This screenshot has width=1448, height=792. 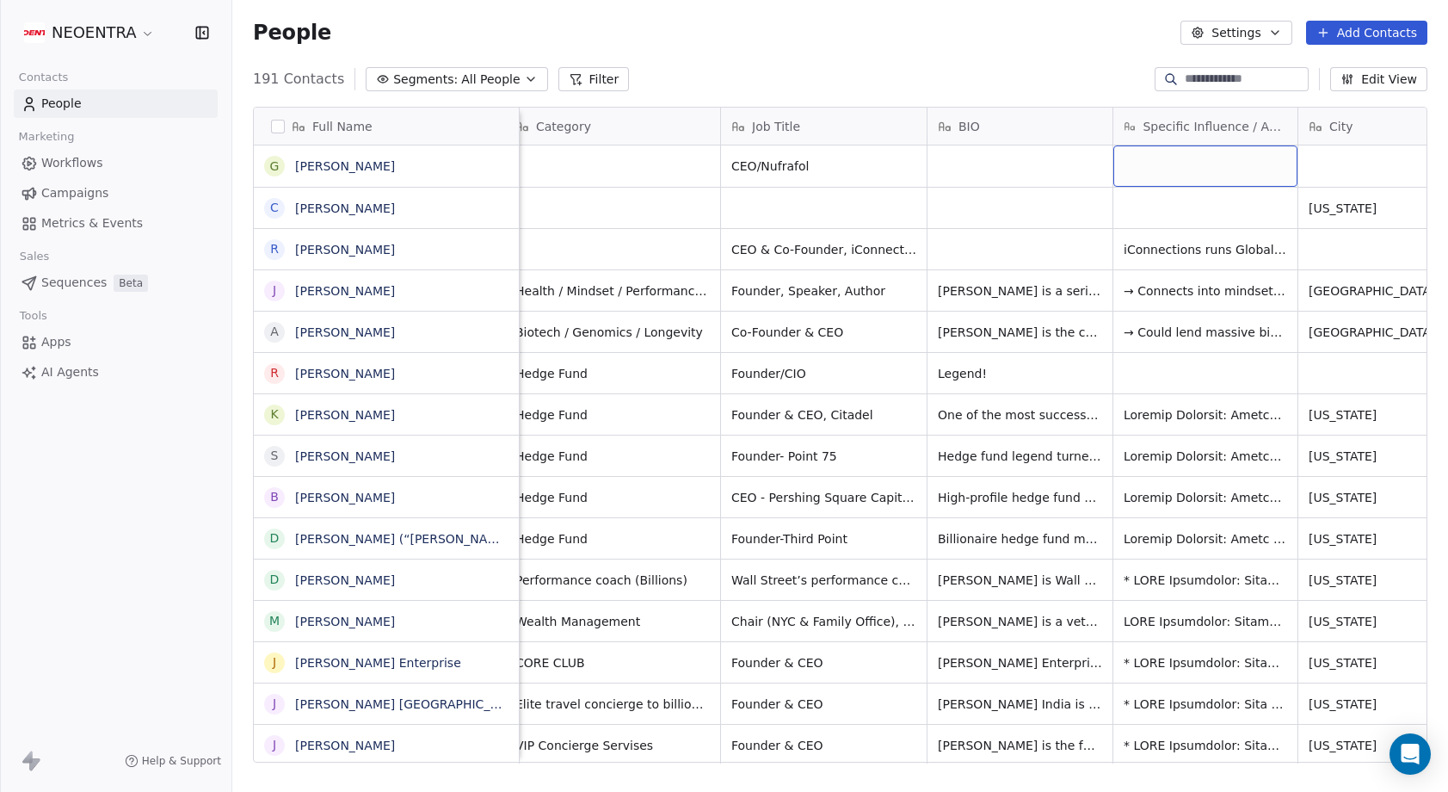 What do you see at coordinates (115, 103) in the screenshot?
I see `a: People` at bounding box center [115, 103].